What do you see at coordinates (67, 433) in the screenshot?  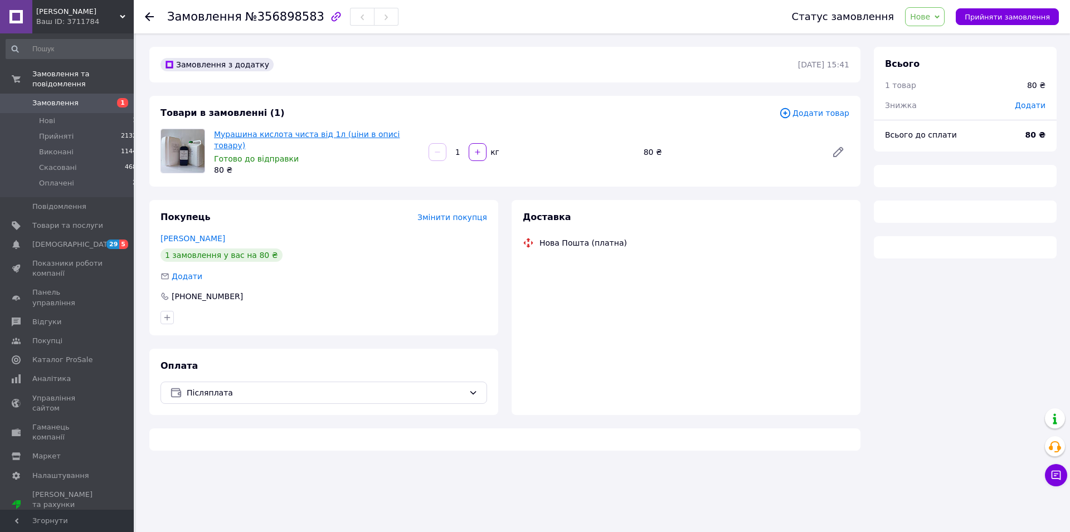 I see `span: Гаманець компанії` at bounding box center [67, 433].